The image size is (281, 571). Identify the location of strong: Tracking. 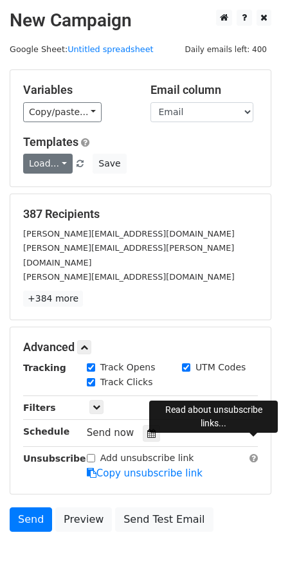
(44, 368).